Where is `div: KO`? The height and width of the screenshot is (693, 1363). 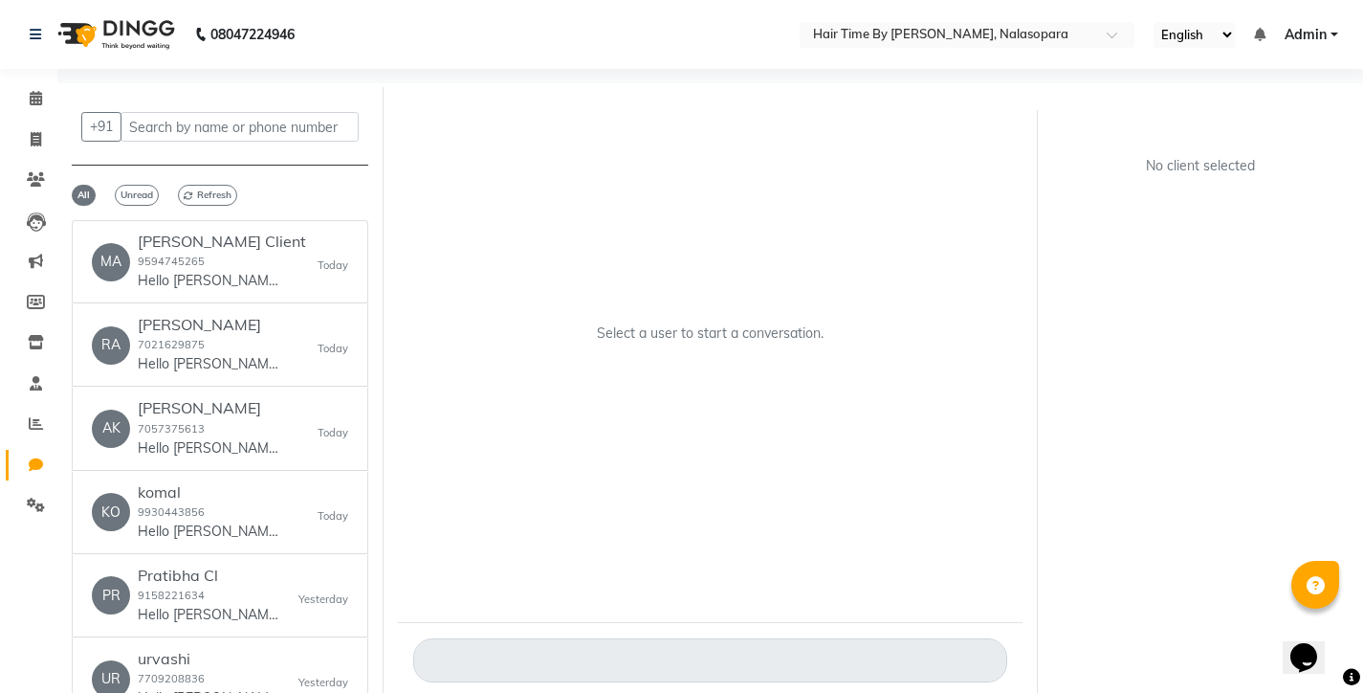 div: KO is located at coordinates (111, 512).